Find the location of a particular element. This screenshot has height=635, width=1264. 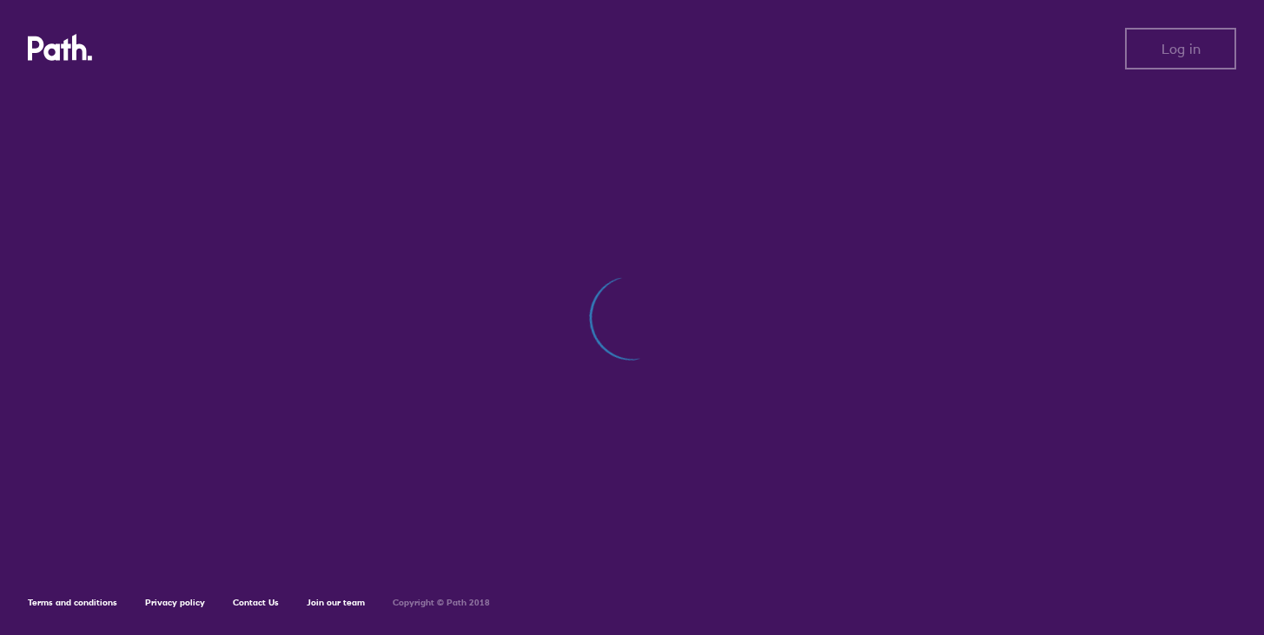

button: Log in is located at coordinates (1181, 49).